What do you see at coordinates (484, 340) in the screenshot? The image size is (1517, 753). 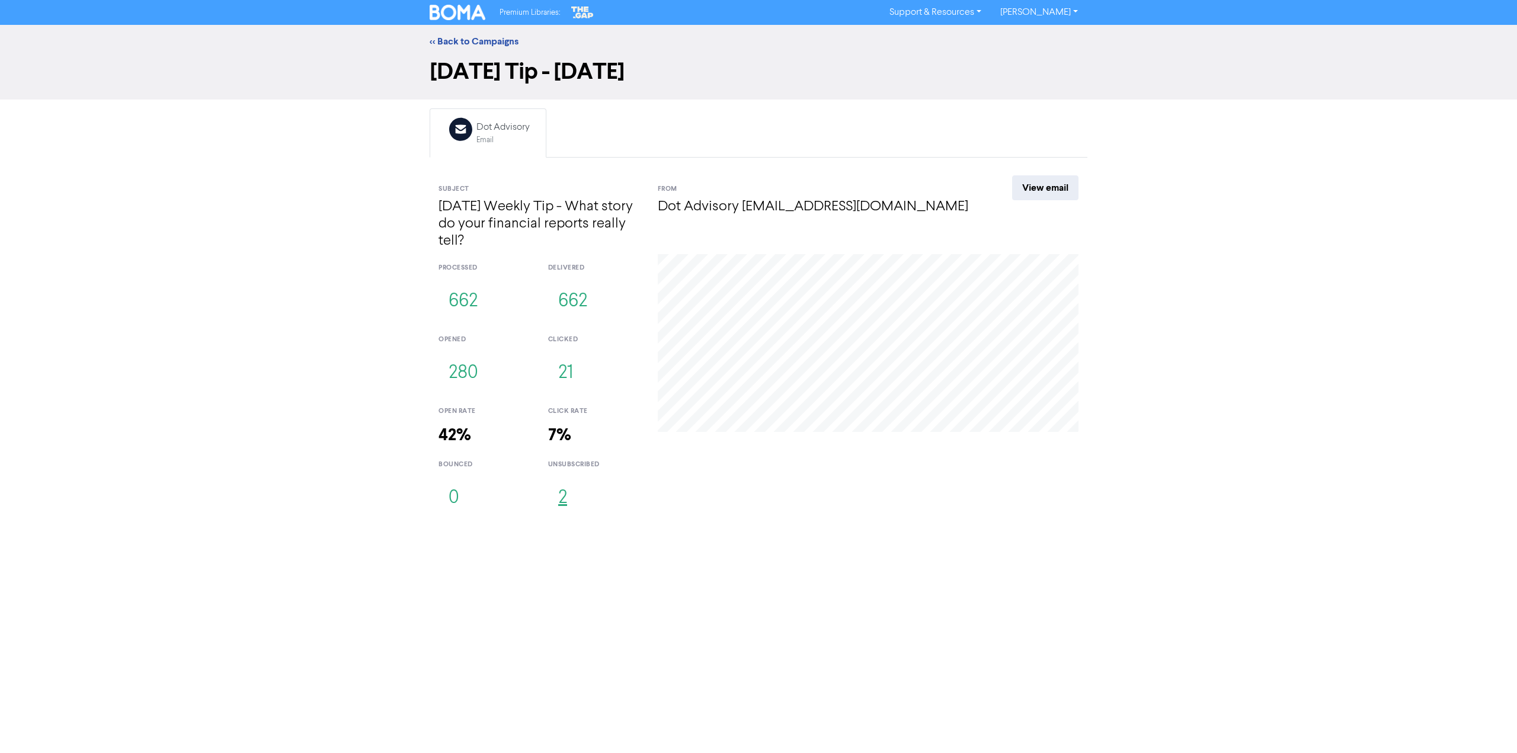 I see `div: opened` at bounding box center [484, 340].